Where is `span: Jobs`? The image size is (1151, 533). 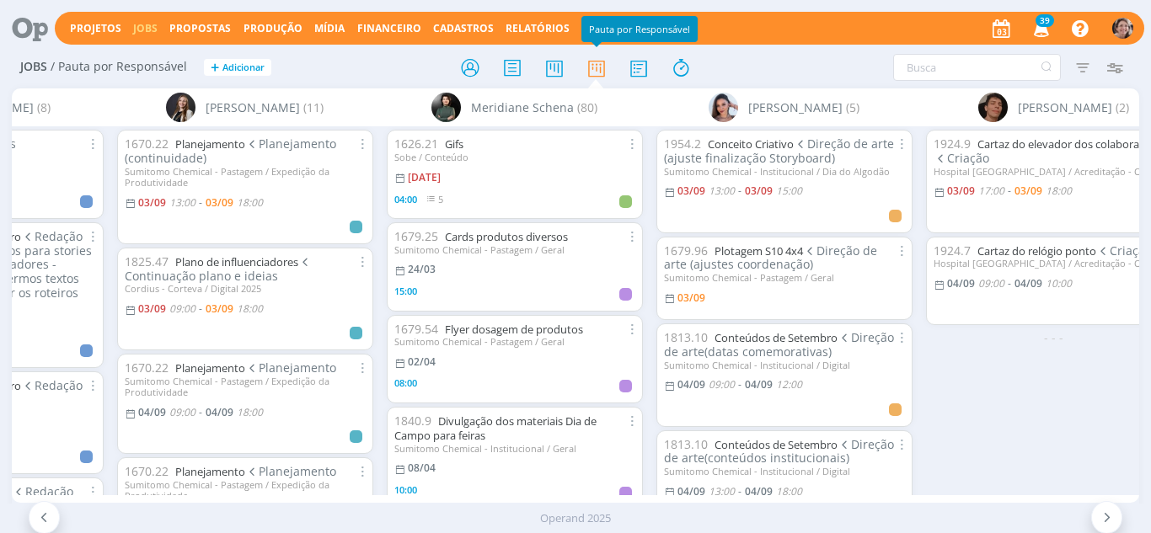
span: Jobs is located at coordinates (34, 67).